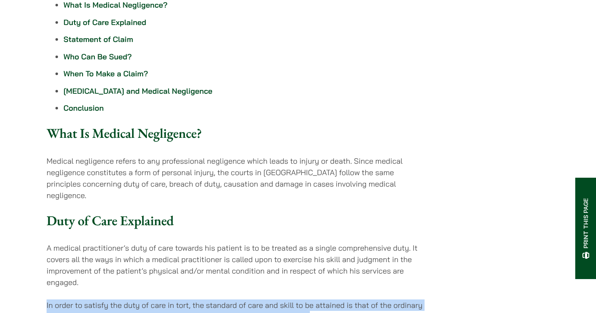  What do you see at coordinates (105, 22) in the screenshot?
I see `a: Duty of Care Explained` at bounding box center [105, 22].